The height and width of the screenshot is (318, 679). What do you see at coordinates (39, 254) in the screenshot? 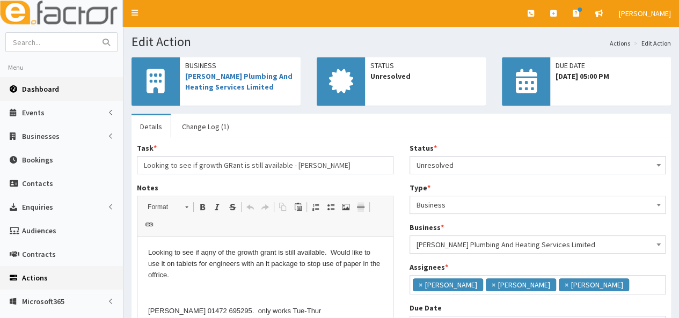
I see `span: Contracts` at bounding box center [39, 254].